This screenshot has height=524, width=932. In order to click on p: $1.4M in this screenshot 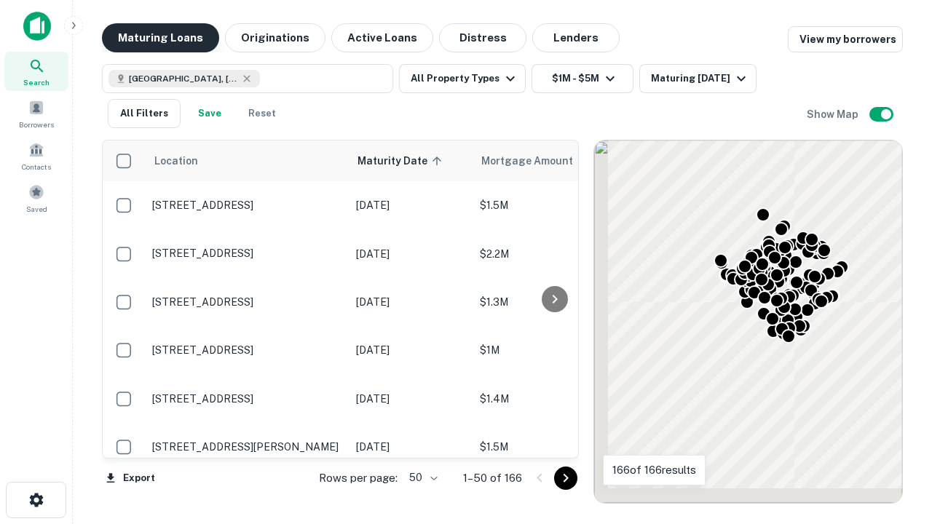, I will do `click(553, 399)`.